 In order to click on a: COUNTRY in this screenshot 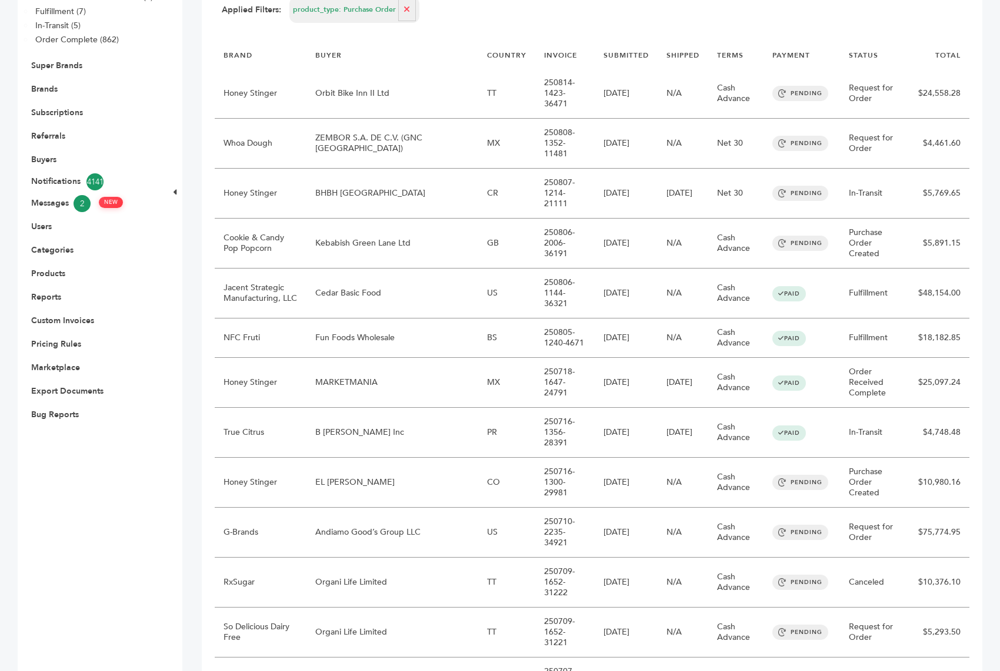, I will do `click(506, 55)`.